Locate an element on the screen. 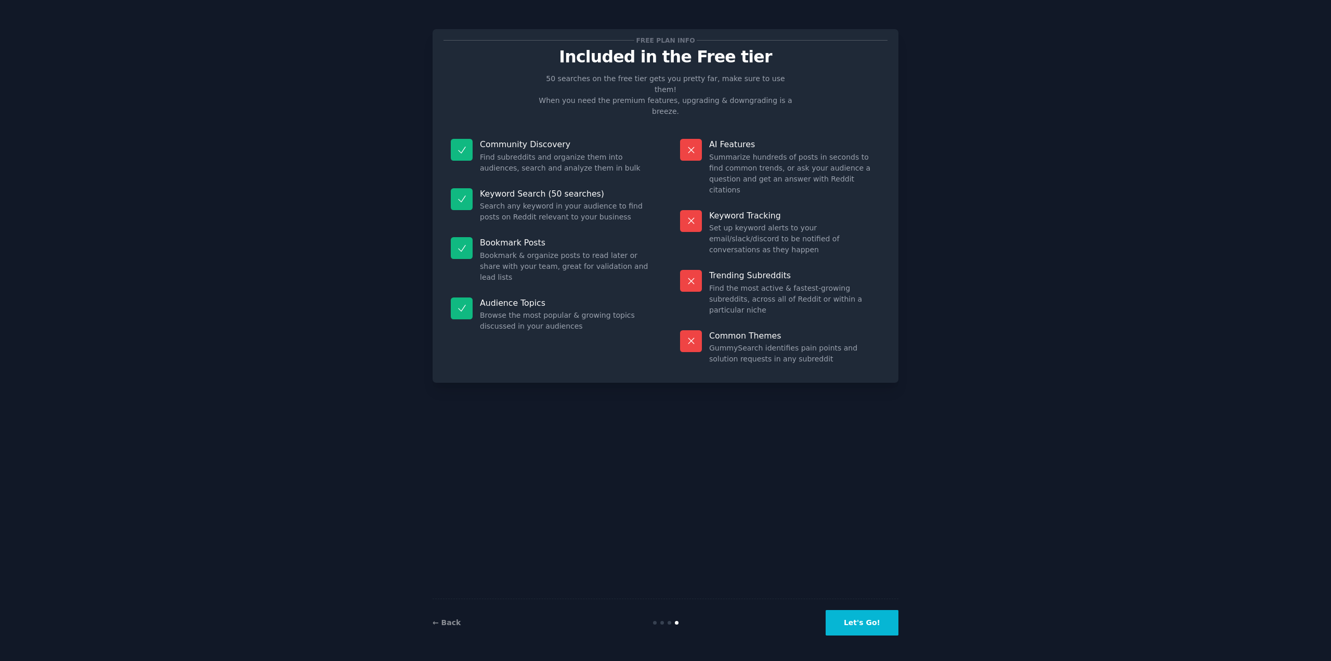  p: Audience Topics is located at coordinates (565, 303).